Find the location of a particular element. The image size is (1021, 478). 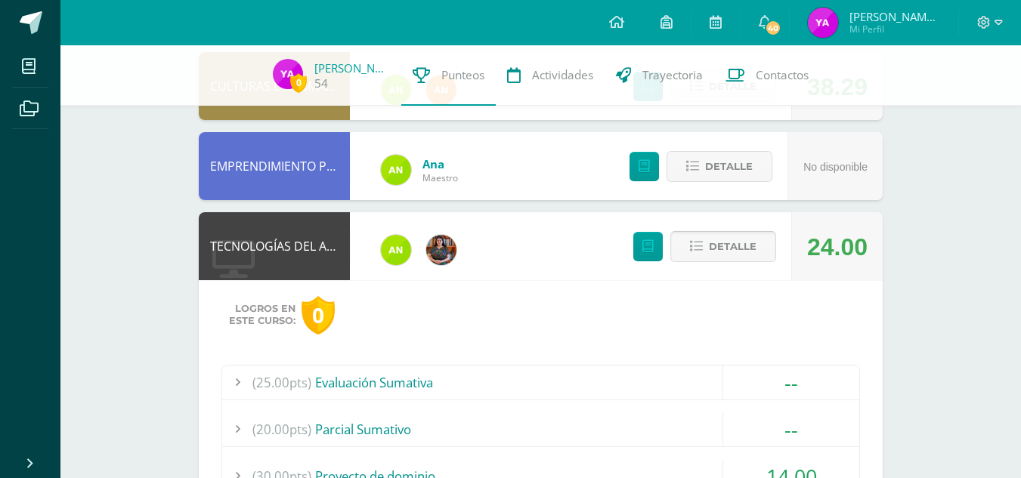

div: 24.00 is located at coordinates (837, 247).